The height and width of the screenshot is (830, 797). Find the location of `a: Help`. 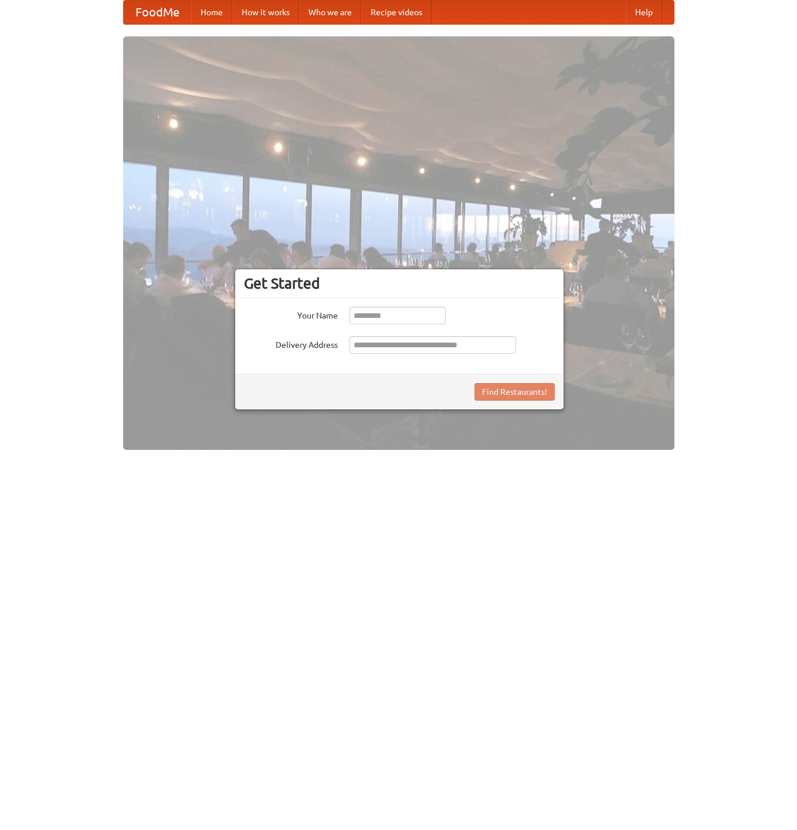

a: Help is located at coordinates (644, 12).